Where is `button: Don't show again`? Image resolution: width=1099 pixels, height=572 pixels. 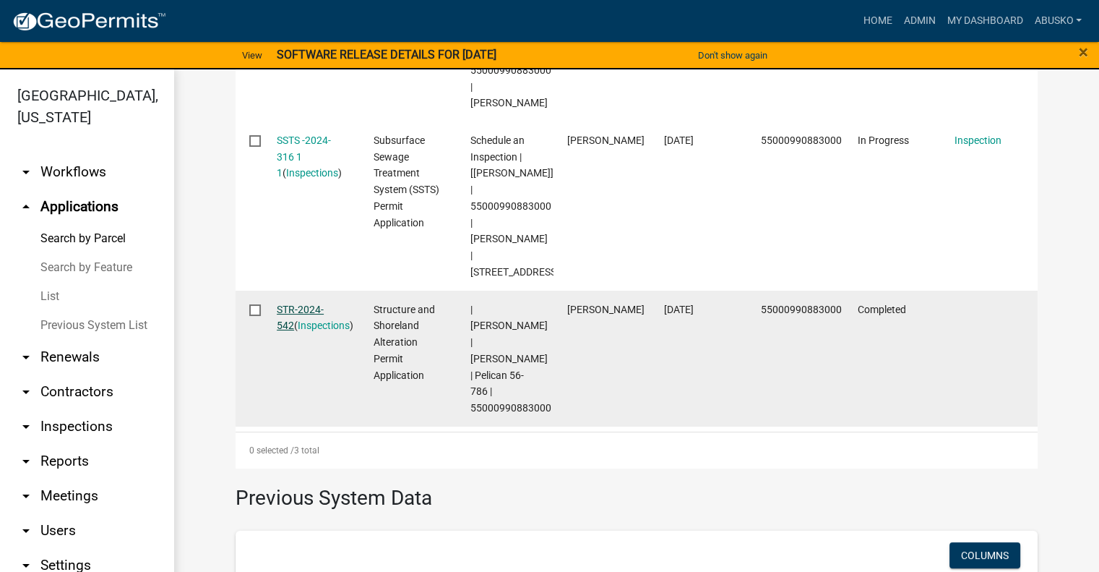
button: Don't show again is located at coordinates (733, 55).